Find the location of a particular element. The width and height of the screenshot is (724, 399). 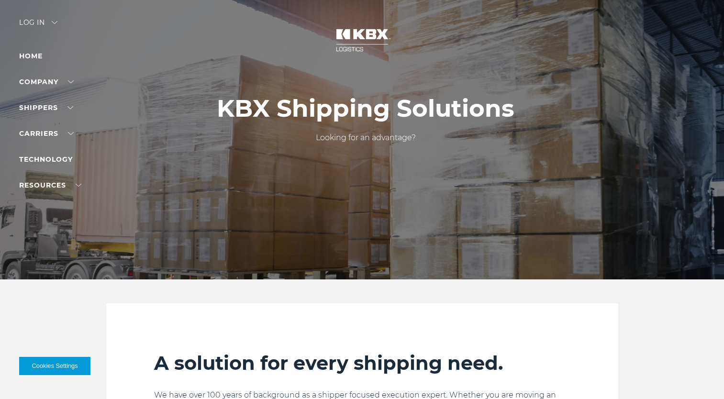

div: Log in is located at coordinates (38, 26).